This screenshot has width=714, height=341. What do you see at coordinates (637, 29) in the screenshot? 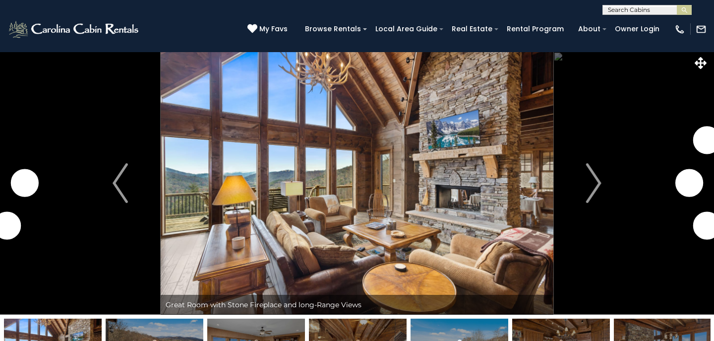
I see `a: Owner Login` at bounding box center [637, 29].